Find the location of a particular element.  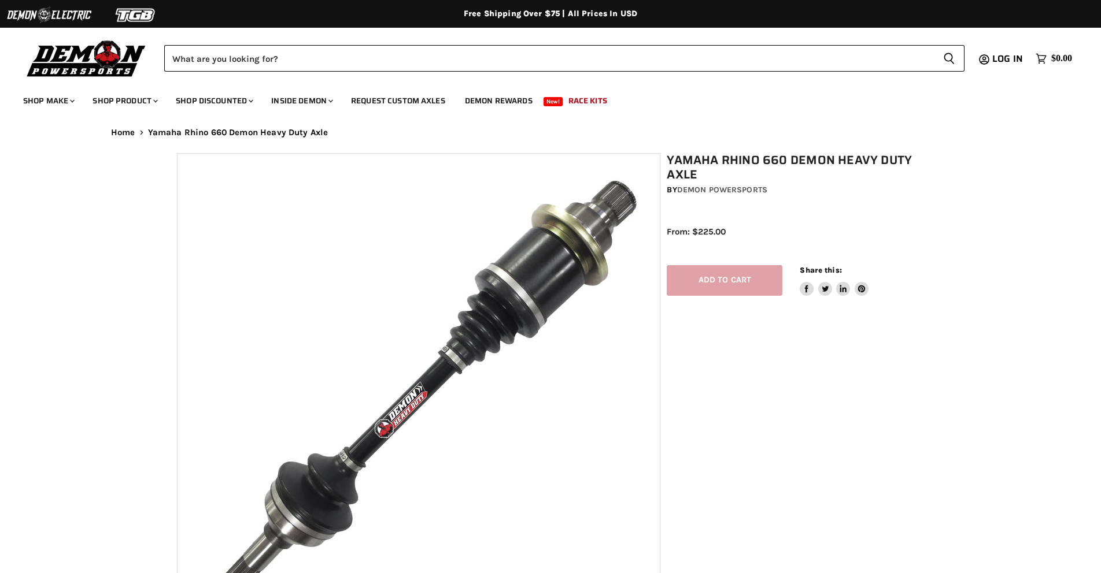

a: Demon Powersports is located at coordinates (722, 190).